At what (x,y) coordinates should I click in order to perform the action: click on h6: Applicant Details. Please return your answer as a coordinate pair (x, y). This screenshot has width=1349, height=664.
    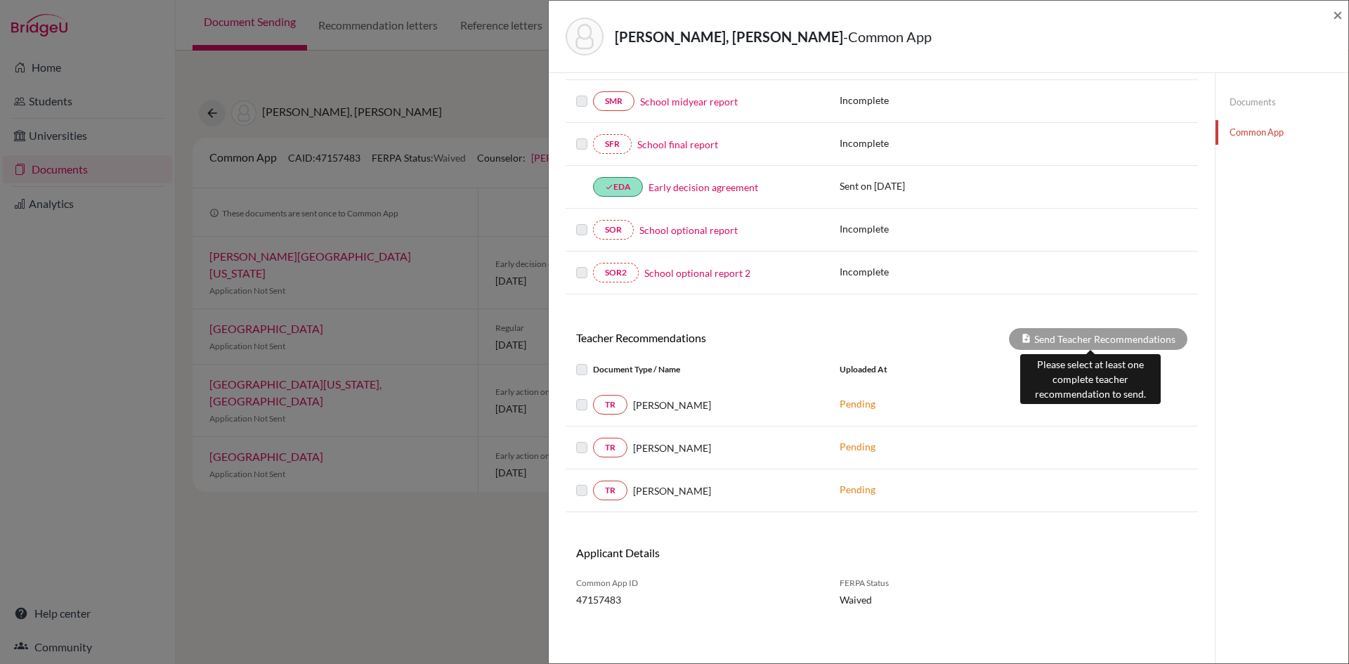
    Looking at the image, I should click on (724, 552).